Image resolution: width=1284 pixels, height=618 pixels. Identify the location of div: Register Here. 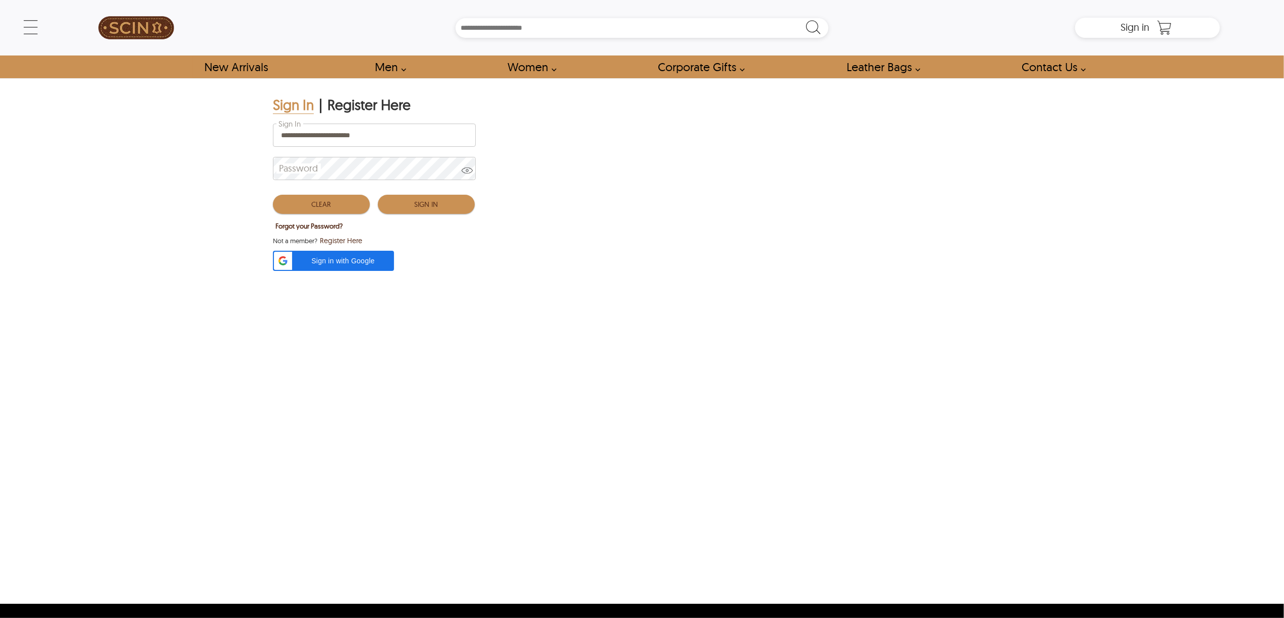
(369, 105).